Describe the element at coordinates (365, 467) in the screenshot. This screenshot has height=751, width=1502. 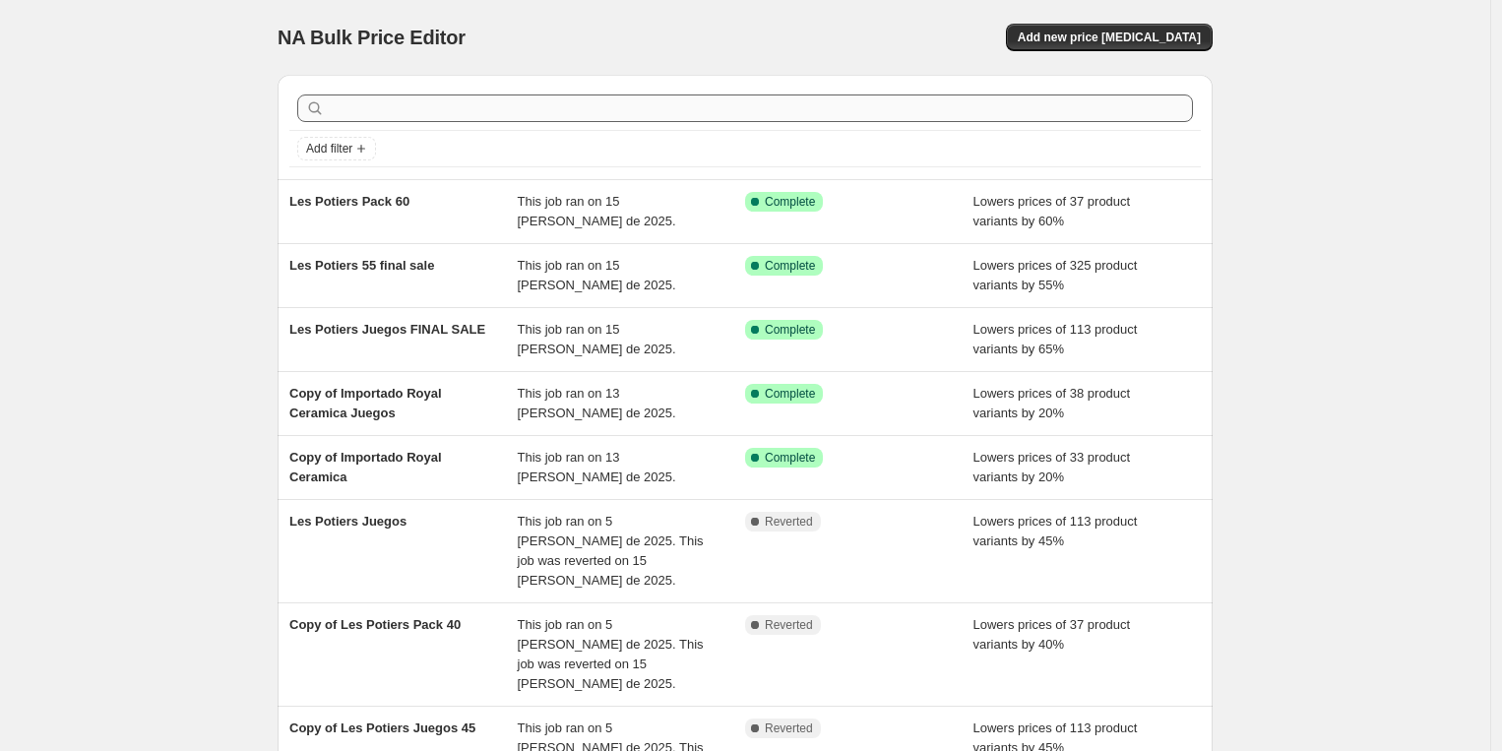
I see `span: Copy of Importado Royal Ceramica` at that location.